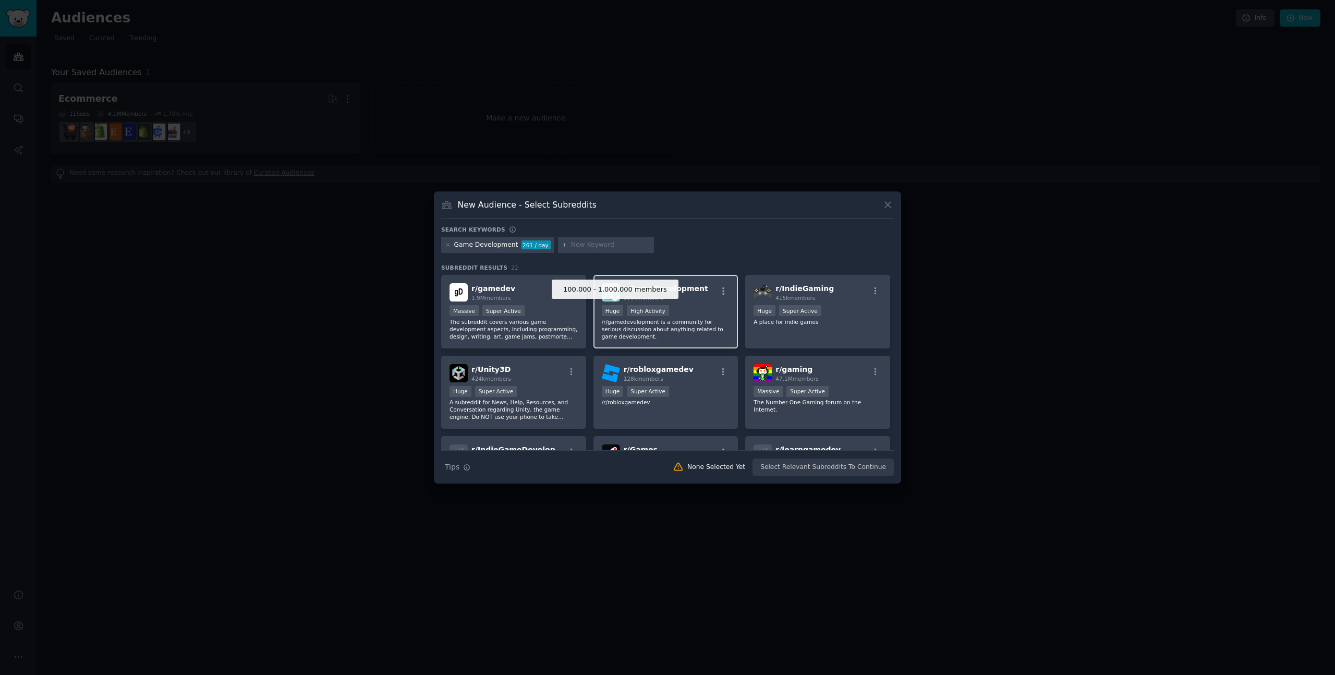  I want to click on span: r/ Games, so click(640, 449).